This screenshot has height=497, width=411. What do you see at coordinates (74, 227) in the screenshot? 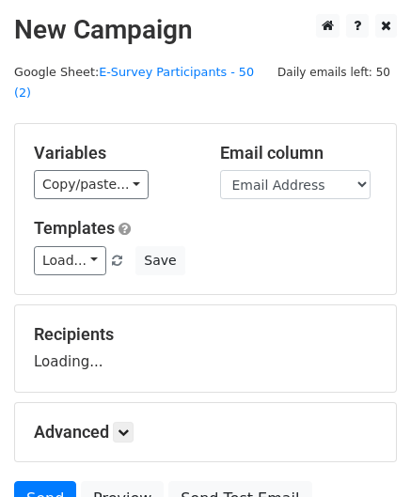
I see `a: Templates` at bounding box center [74, 227].